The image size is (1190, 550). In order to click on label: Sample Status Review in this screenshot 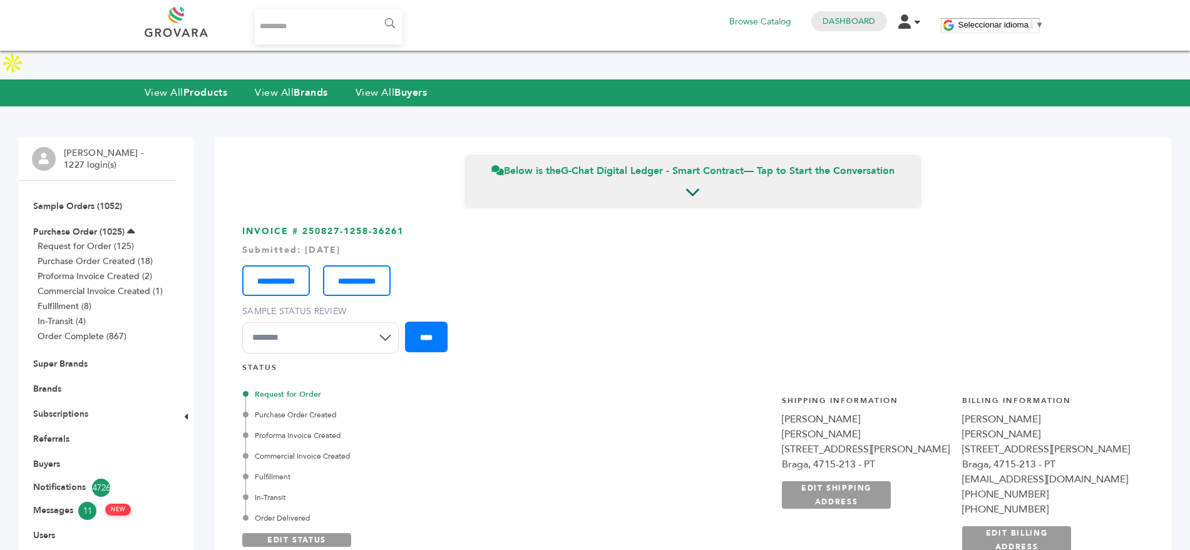, I will do `click(324, 312)`.